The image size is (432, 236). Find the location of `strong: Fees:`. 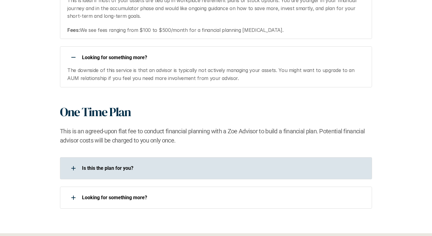

strong: Fees: is located at coordinates (73, 30).